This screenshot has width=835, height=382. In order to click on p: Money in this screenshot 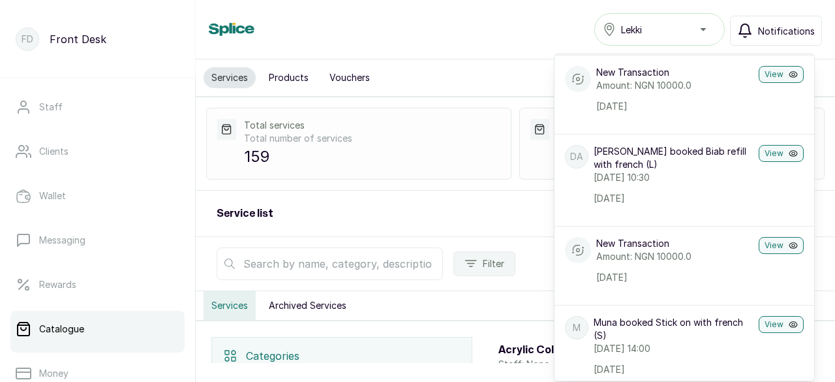, I will do `click(54, 373)`.